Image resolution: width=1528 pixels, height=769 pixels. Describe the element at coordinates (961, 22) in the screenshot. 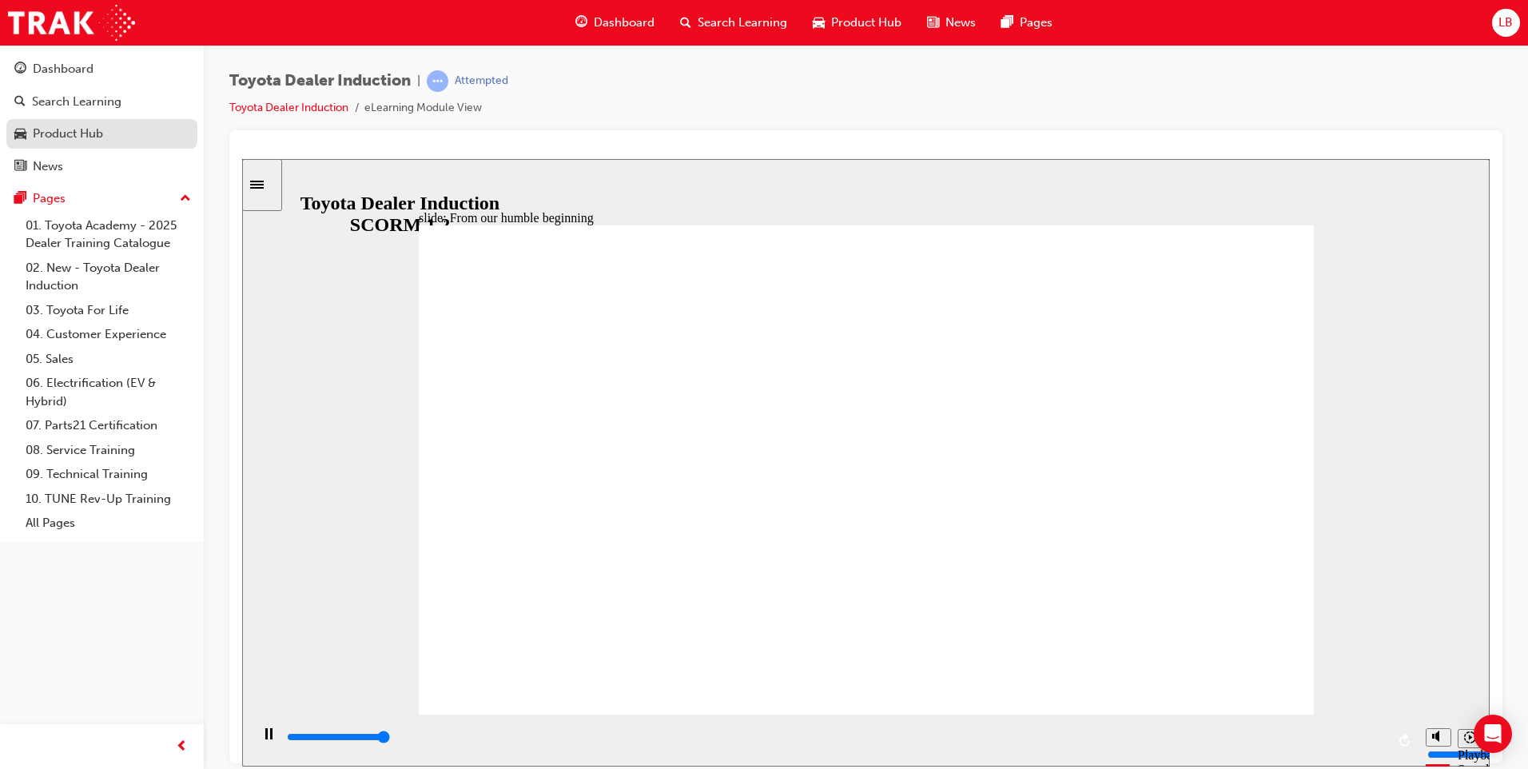

I see `span: News` at that location.